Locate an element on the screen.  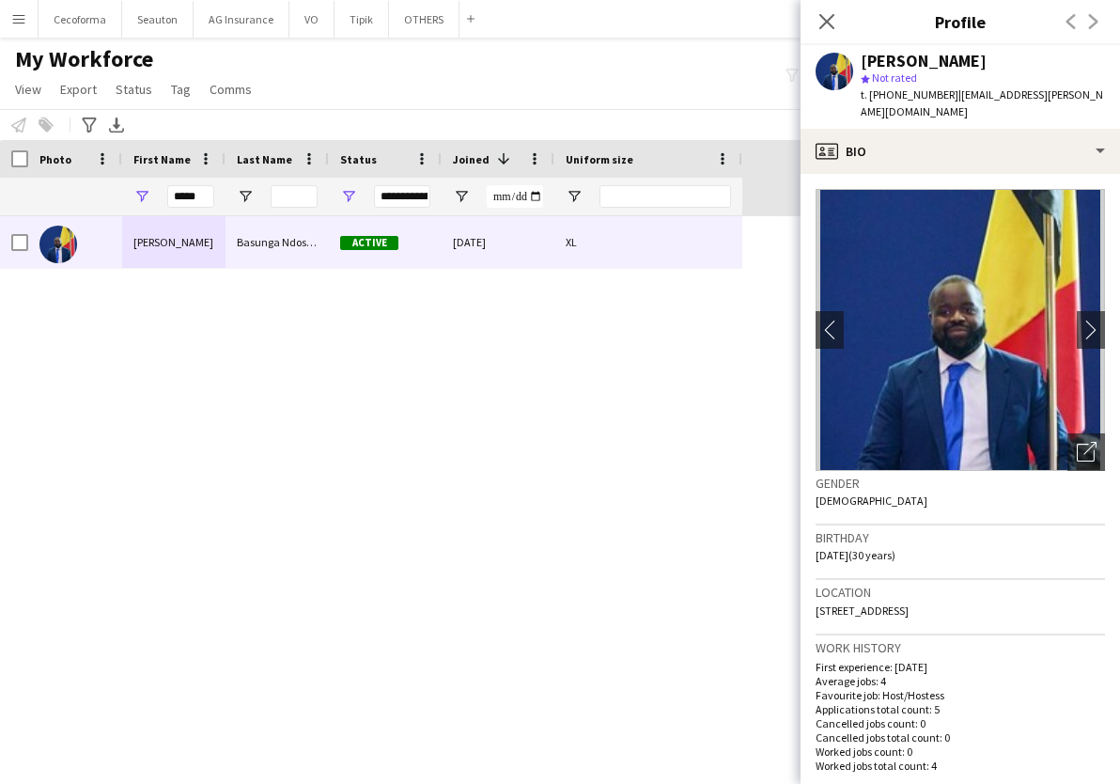
a: Export is located at coordinates (78, 89).